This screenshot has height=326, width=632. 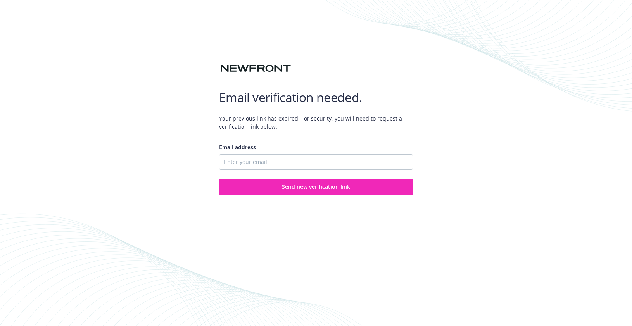 What do you see at coordinates (316, 97) in the screenshot?
I see `h1: Email verification needed.` at bounding box center [316, 97].